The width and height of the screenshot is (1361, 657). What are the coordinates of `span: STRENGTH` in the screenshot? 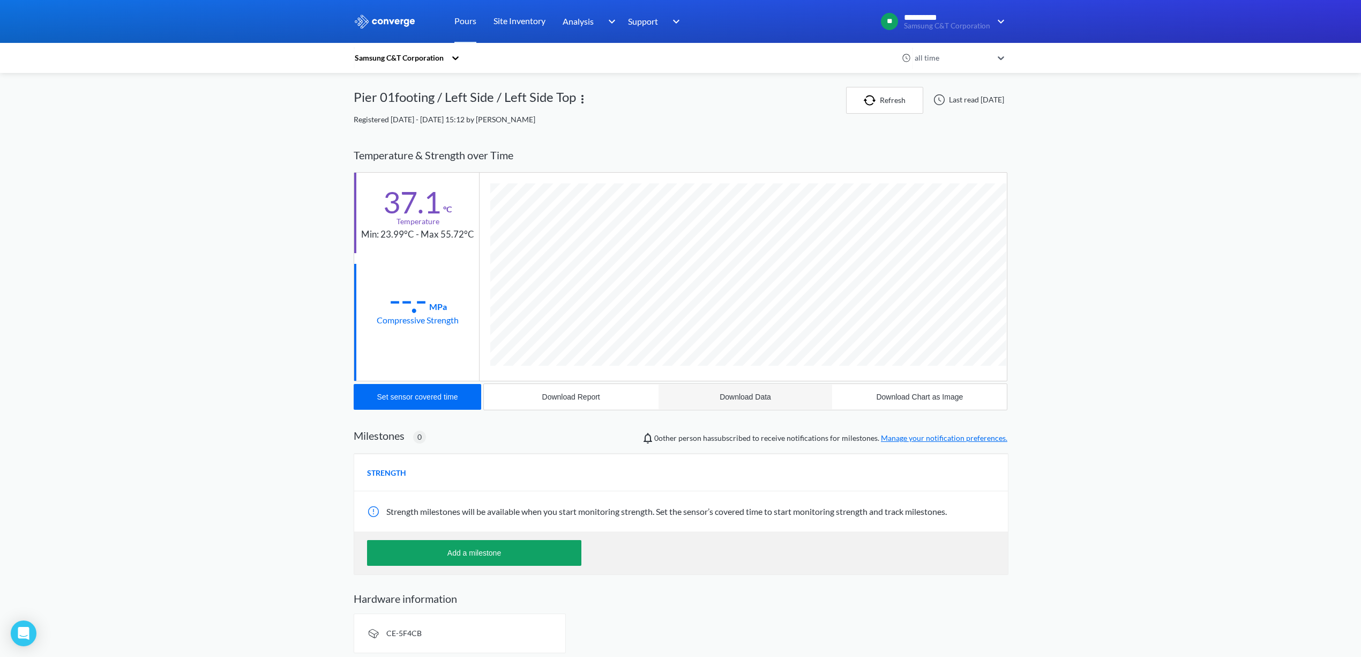 It's located at (386, 473).